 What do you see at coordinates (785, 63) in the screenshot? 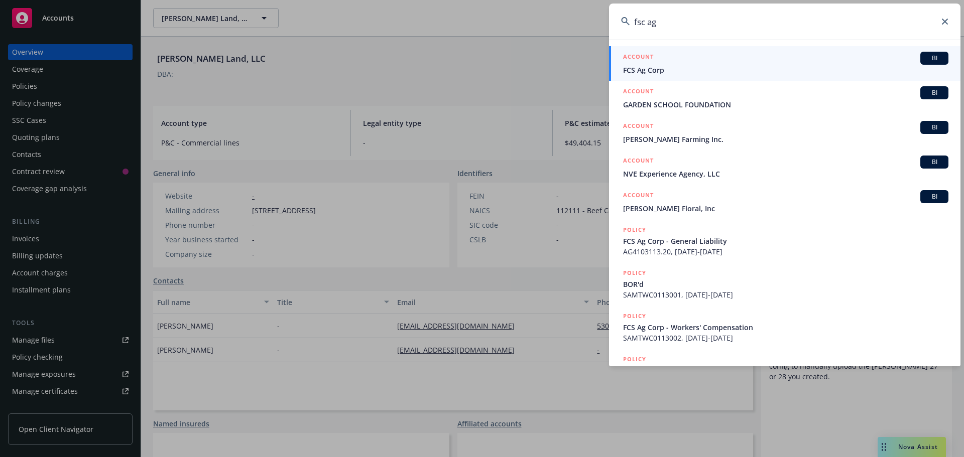
I see `a: ACCOUNTBIFCS Ag Corp` at bounding box center [785, 63].